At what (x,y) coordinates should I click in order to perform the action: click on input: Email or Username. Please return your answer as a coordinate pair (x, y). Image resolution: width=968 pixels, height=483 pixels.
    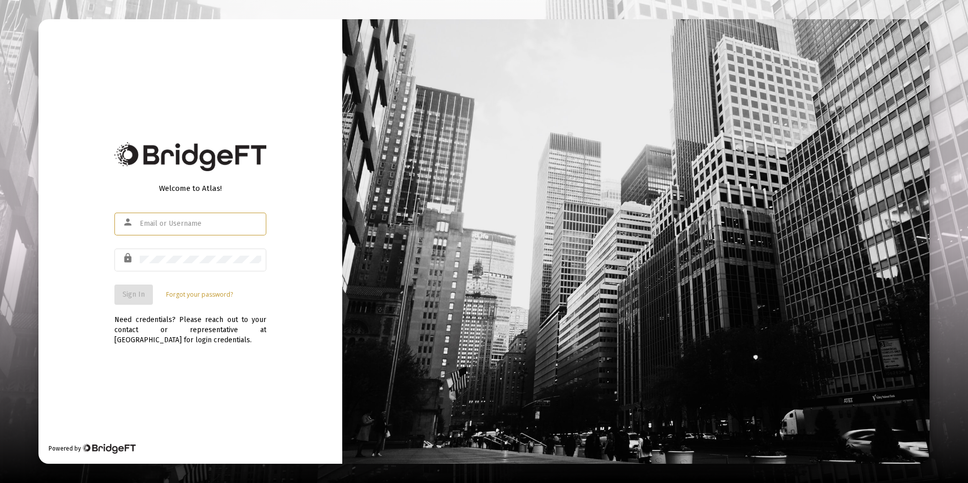
    Looking at the image, I should click on (201, 224).